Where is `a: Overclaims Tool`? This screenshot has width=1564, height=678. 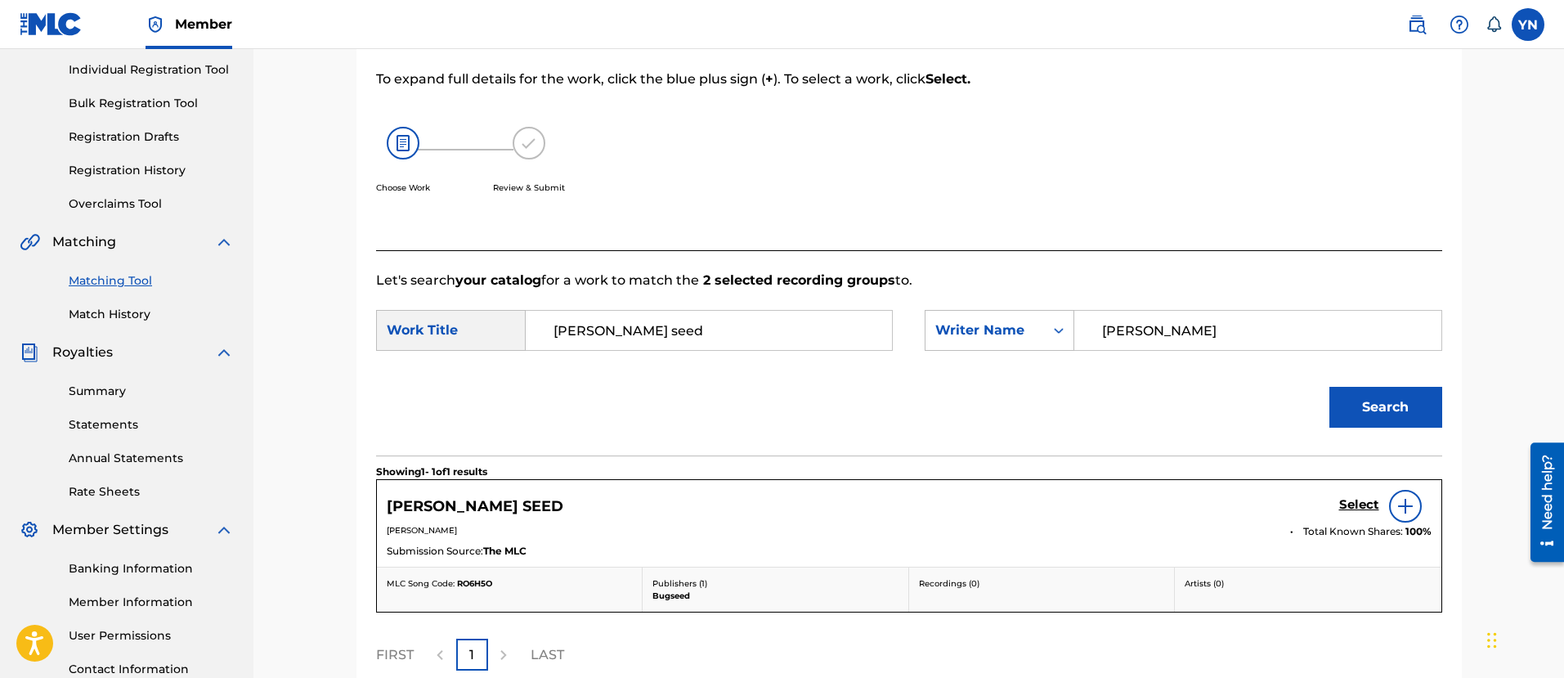
a: Overclaims Tool is located at coordinates (151, 204).